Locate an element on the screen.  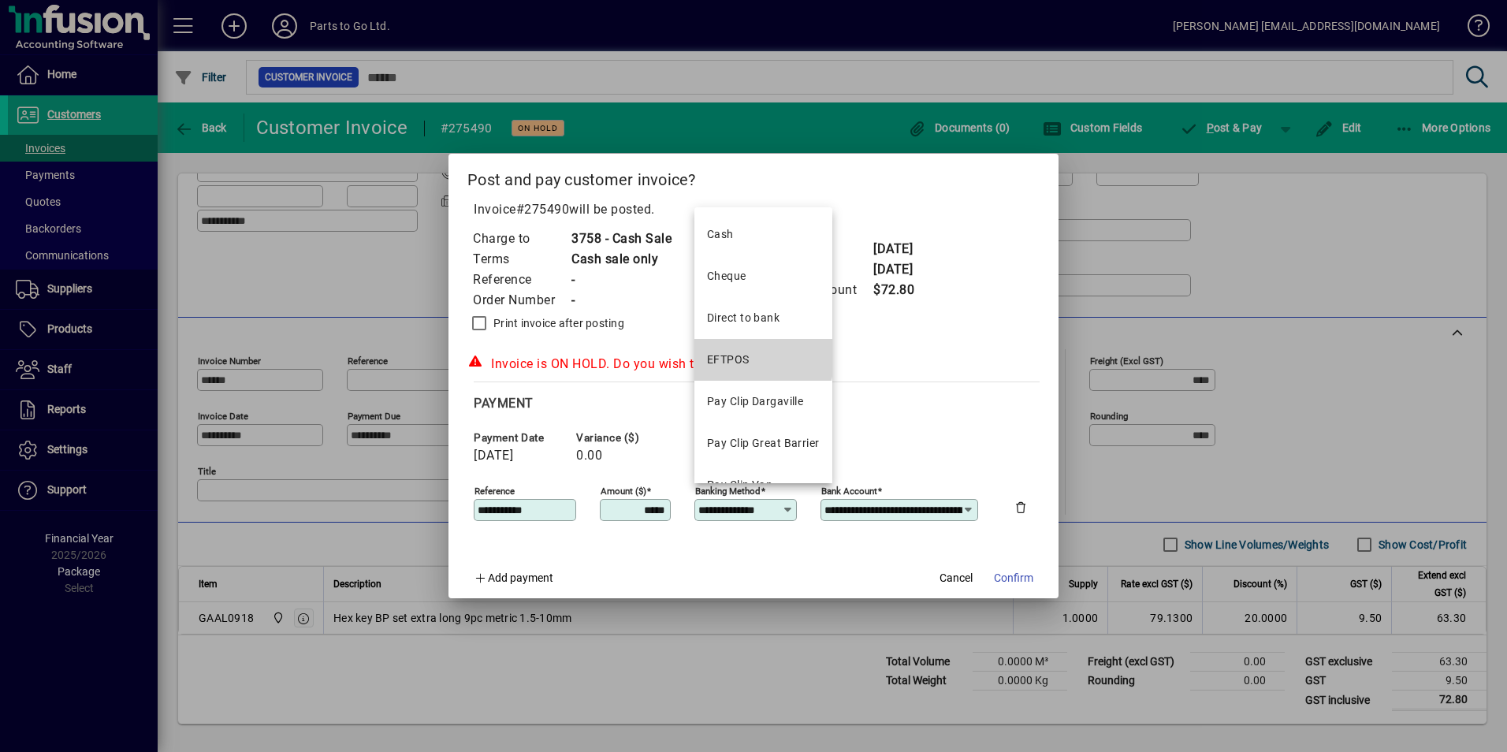
p: Invoice will be posted . is located at coordinates (754, 210).